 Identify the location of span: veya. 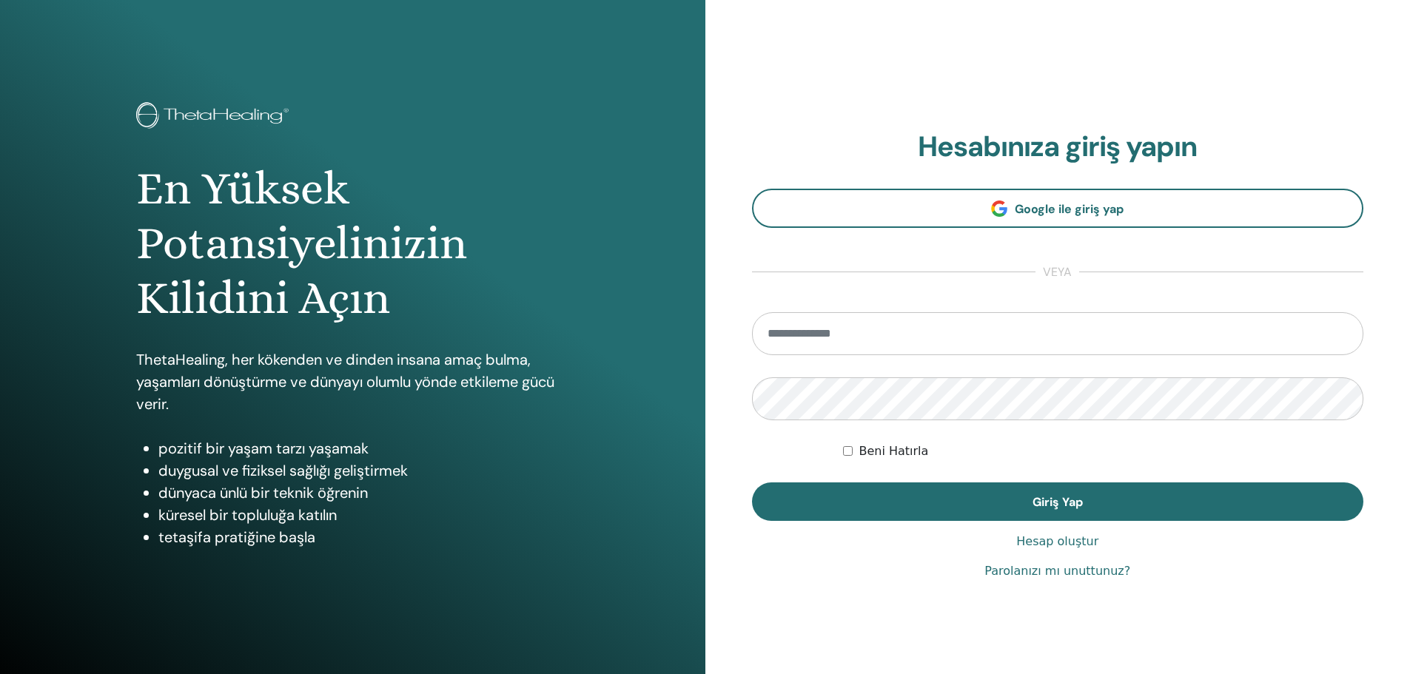
(1057, 272).